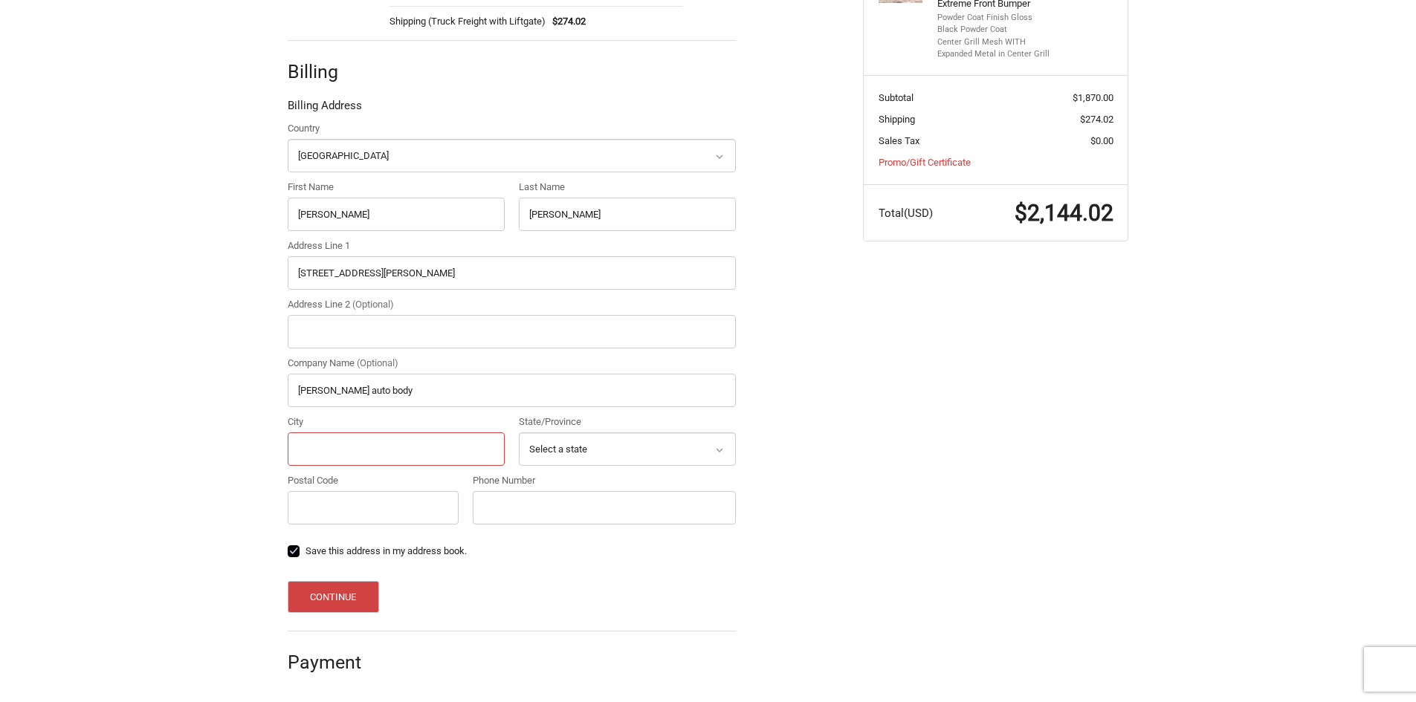  Describe the element at coordinates (511, 551) in the screenshot. I see `label: Save this address in my address book.` at that location.